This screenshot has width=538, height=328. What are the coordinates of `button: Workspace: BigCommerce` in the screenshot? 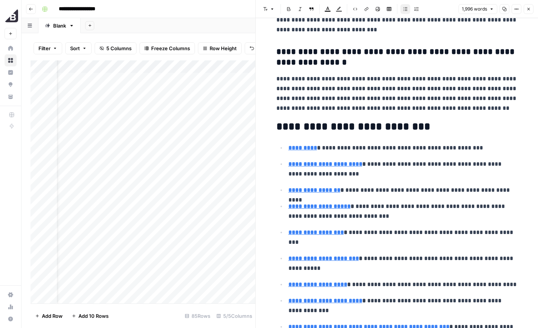 It's located at (11, 15).